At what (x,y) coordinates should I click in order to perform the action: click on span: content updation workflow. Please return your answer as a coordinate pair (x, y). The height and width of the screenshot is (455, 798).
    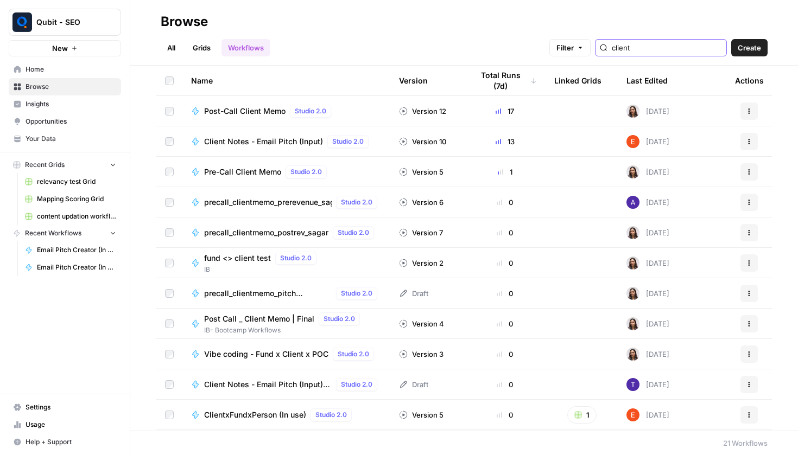
    Looking at the image, I should click on (77, 216).